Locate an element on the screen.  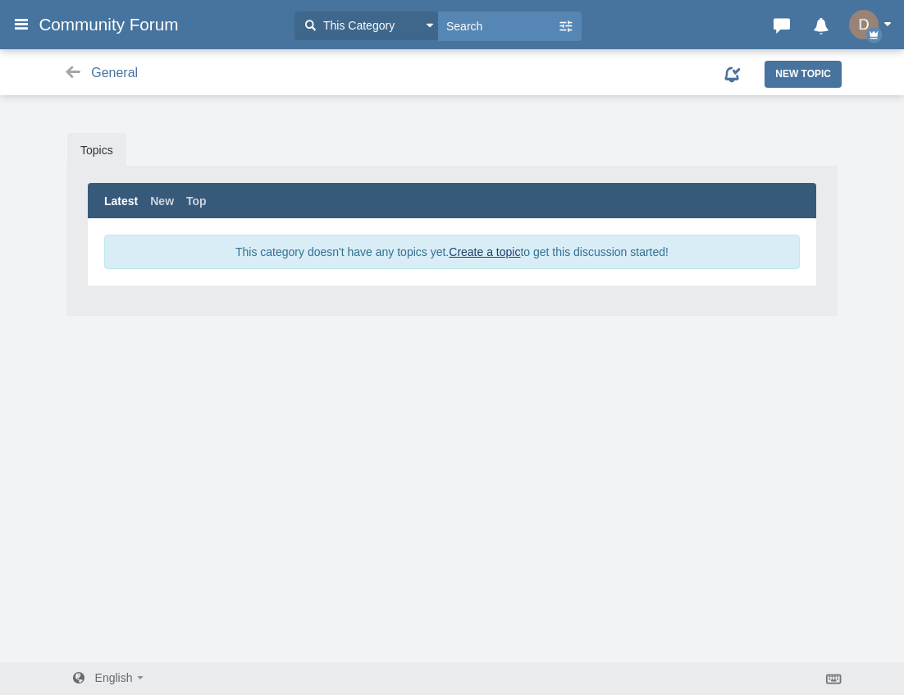
a: New is located at coordinates (162, 201).